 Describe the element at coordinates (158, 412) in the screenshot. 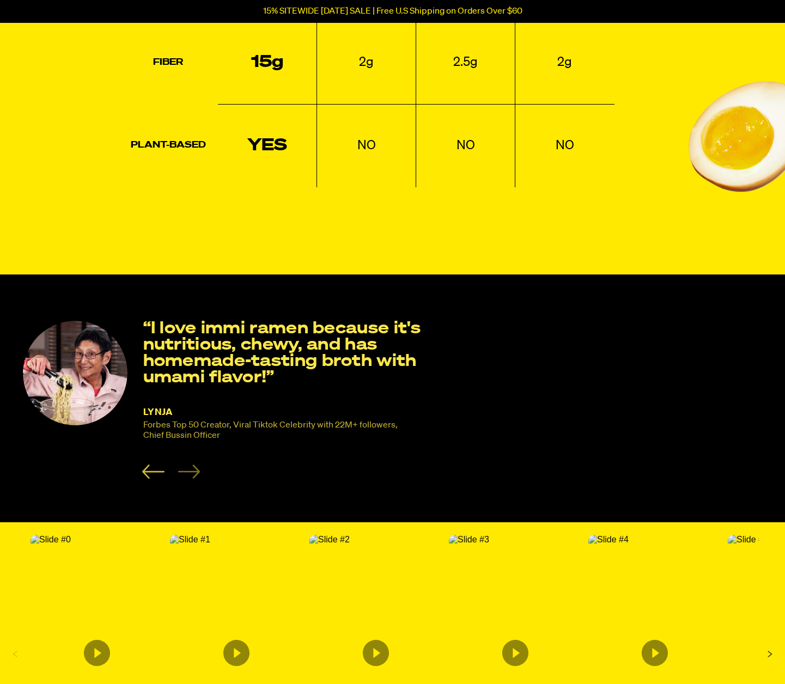

I see `span: Lynja` at that location.